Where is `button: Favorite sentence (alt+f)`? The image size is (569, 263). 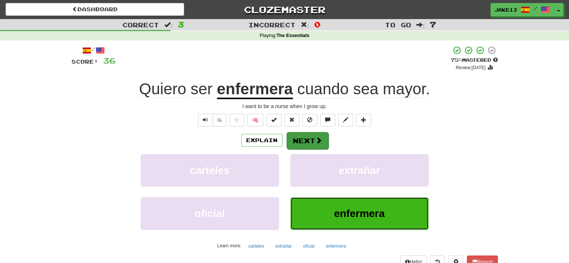 button: Favorite sentence (alt+f) is located at coordinates (237, 120).